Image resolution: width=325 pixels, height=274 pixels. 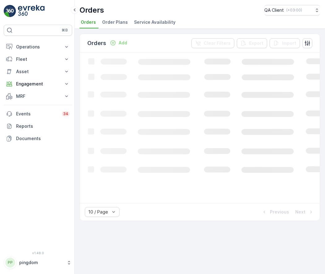 I want to click on p: Clear Filters, so click(x=217, y=43).